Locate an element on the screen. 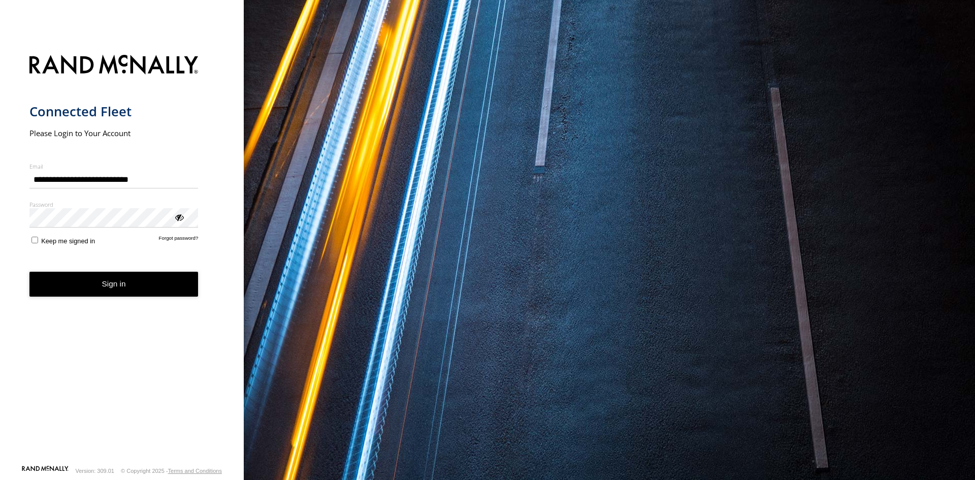 The image size is (975, 480). div: Version: 309.01 is located at coordinates (95, 471).